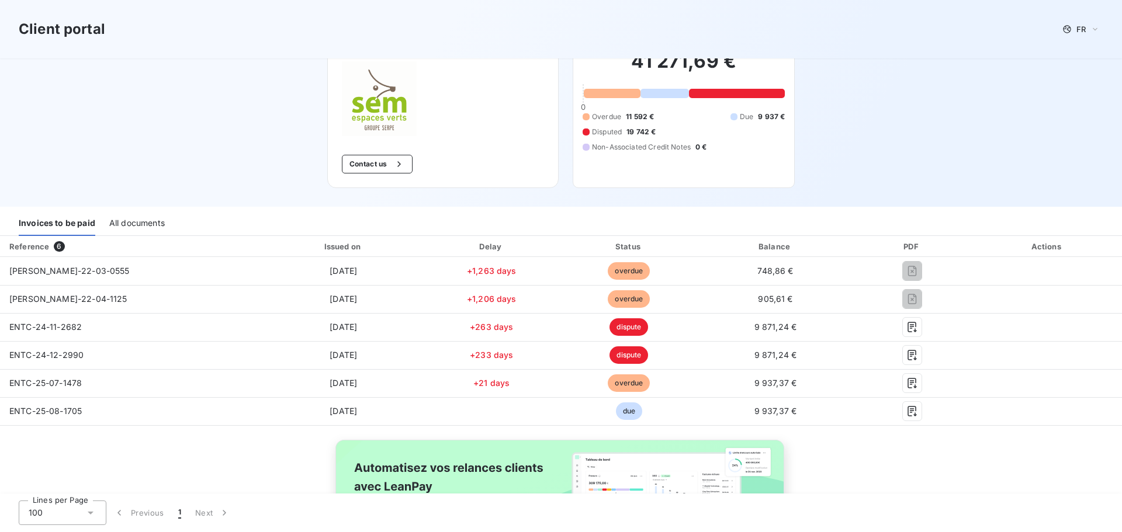  Describe the element at coordinates (491, 383) in the screenshot. I see `span: +21 days` at that location.